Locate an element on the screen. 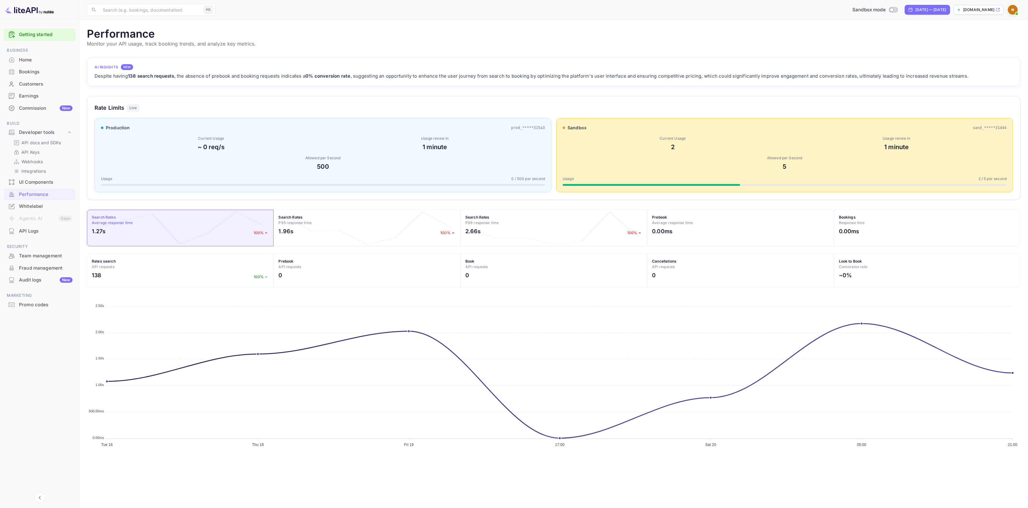  span: Business is located at coordinates (39, 50).